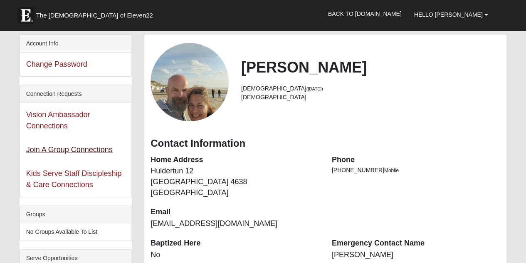  What do you see at coordinates (58, 120) in the screenshot?
I see `a: Vision Ambassador Connections` at bounding box center [58, 120].